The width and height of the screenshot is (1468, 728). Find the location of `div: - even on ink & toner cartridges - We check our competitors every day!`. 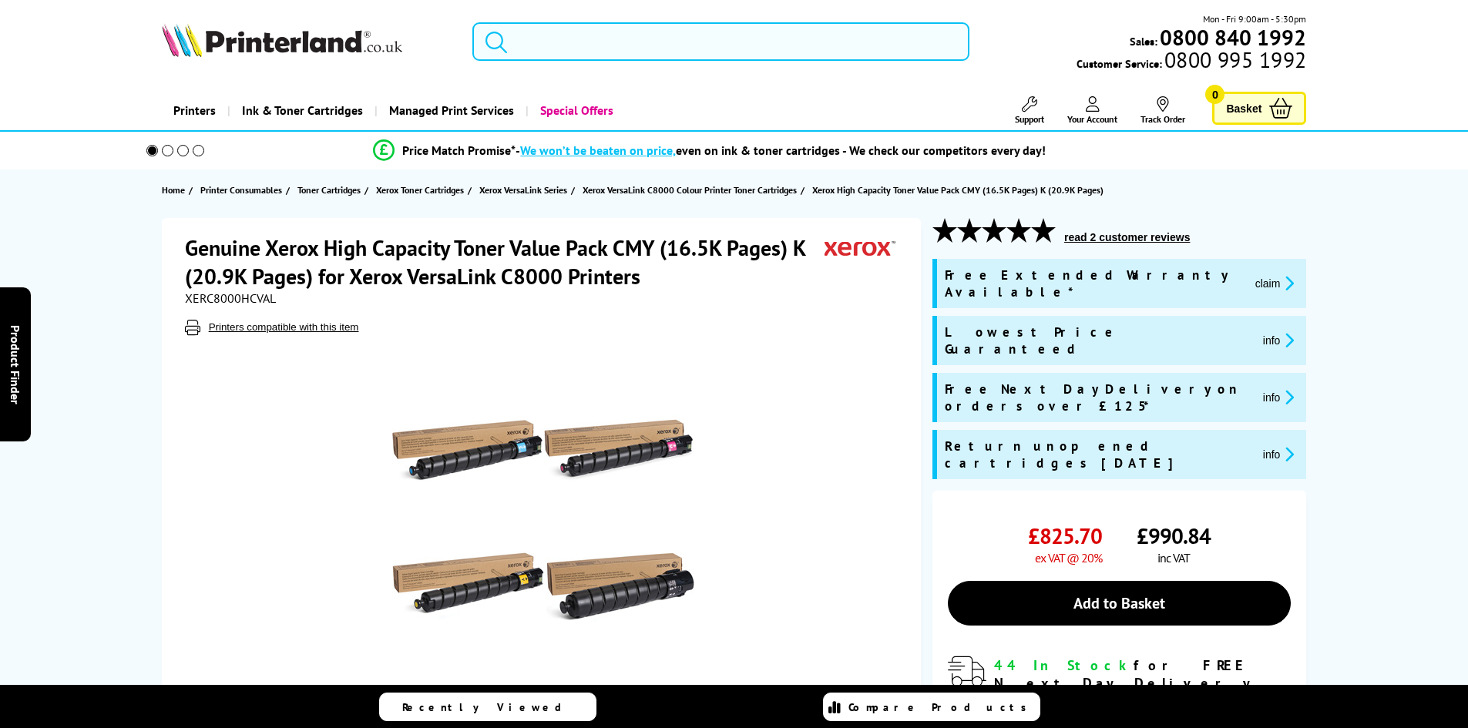

div: - even on ink & toner cartridges - We check our competitors every day! is located at coordinates (781, 150).